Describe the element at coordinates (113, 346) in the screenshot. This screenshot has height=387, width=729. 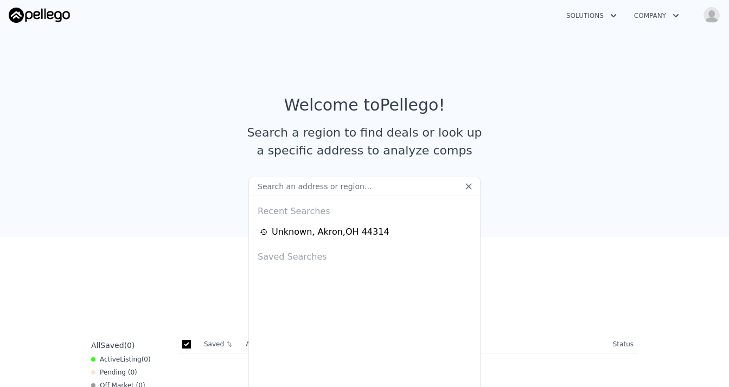
I see `div: All ( 0 )` at that location.